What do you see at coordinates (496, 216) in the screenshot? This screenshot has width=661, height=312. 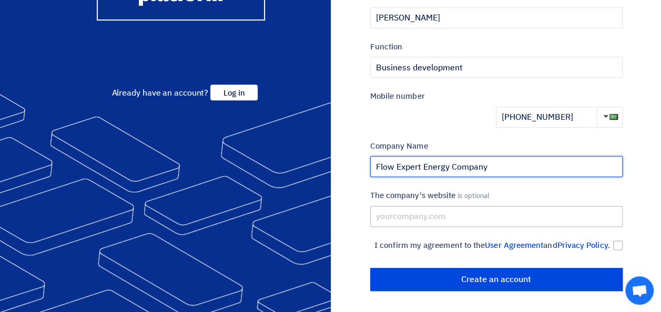 I see `input: yourcompany.com` at bounding box center [496, 216].